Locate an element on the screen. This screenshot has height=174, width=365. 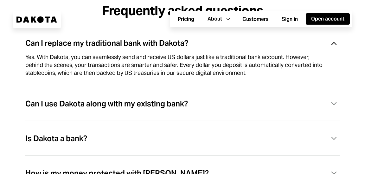
button: Sign in is located at coordinates (289, 19).